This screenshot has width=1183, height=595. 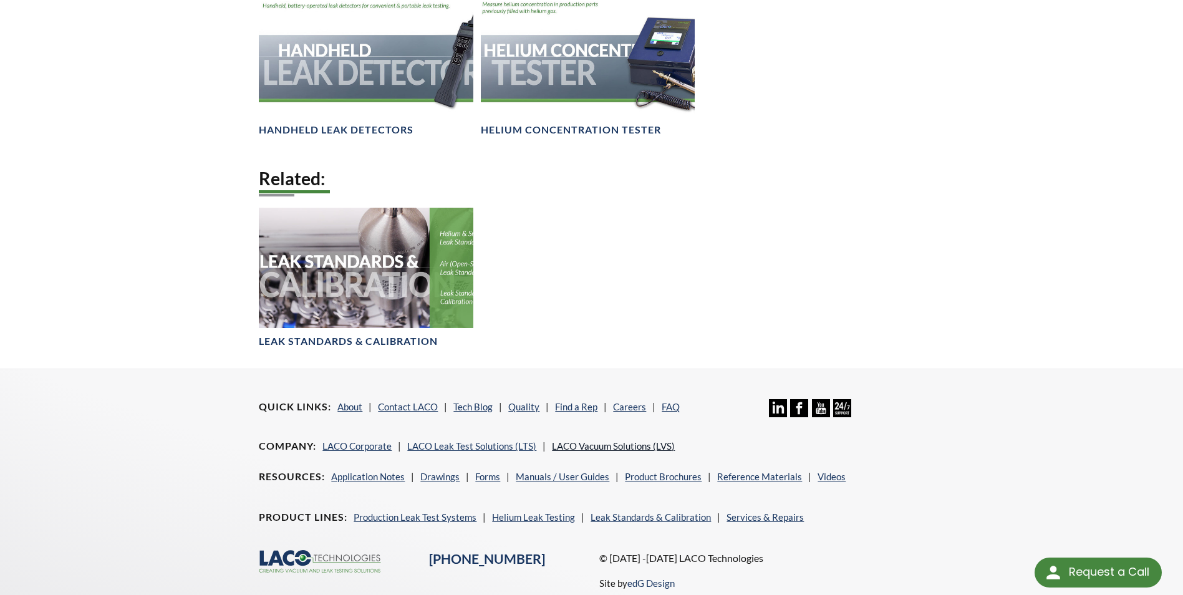 I want to click on h4: Resources, so click(x=292, y=476).